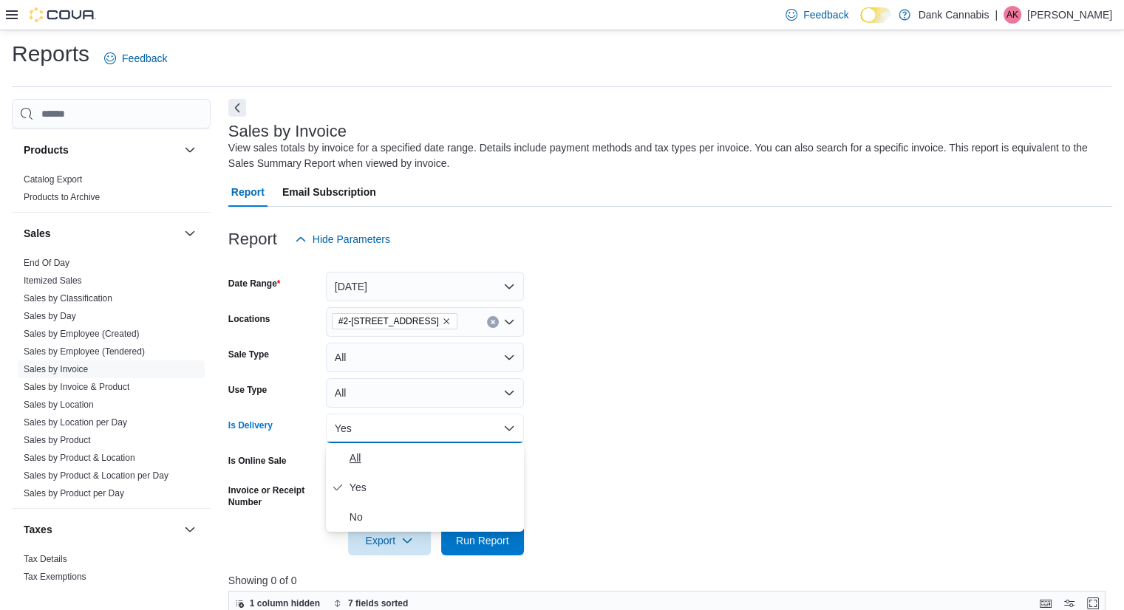 This screenshot has width=1124, height=610. Describe the element at coordinates (249, 319) in the screenshot. I see `label: Locations` at that location.